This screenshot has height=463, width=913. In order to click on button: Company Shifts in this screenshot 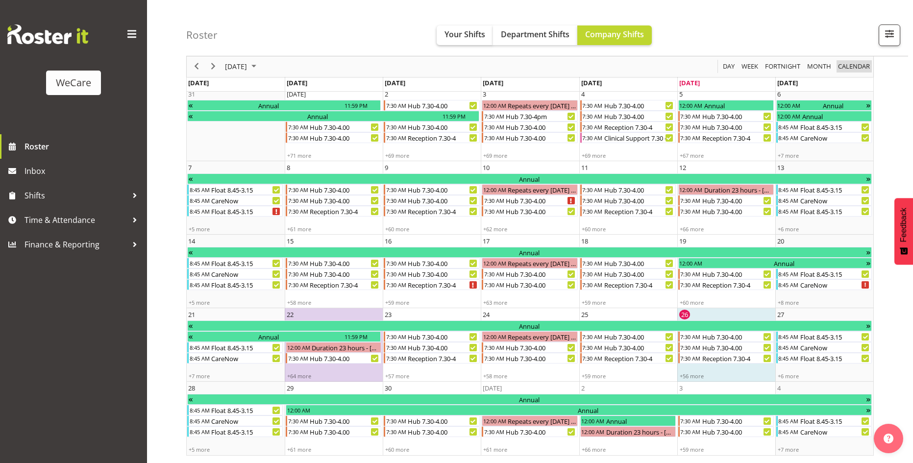, I will do `click(615, 35)`.